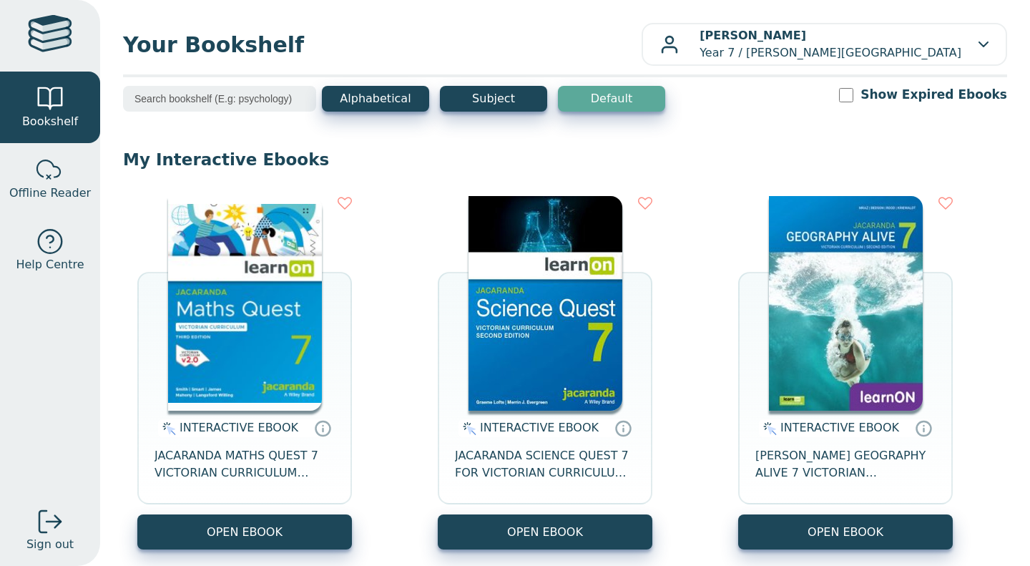  Describe the element at coordinates (375, 99) in the screenshot. I see `button: Alphabetical` at that location.